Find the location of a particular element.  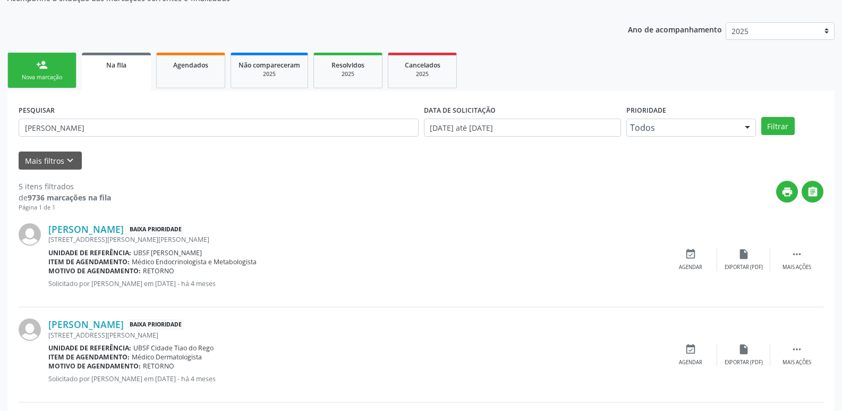

span: Todos is located at coordinates (682, 128).